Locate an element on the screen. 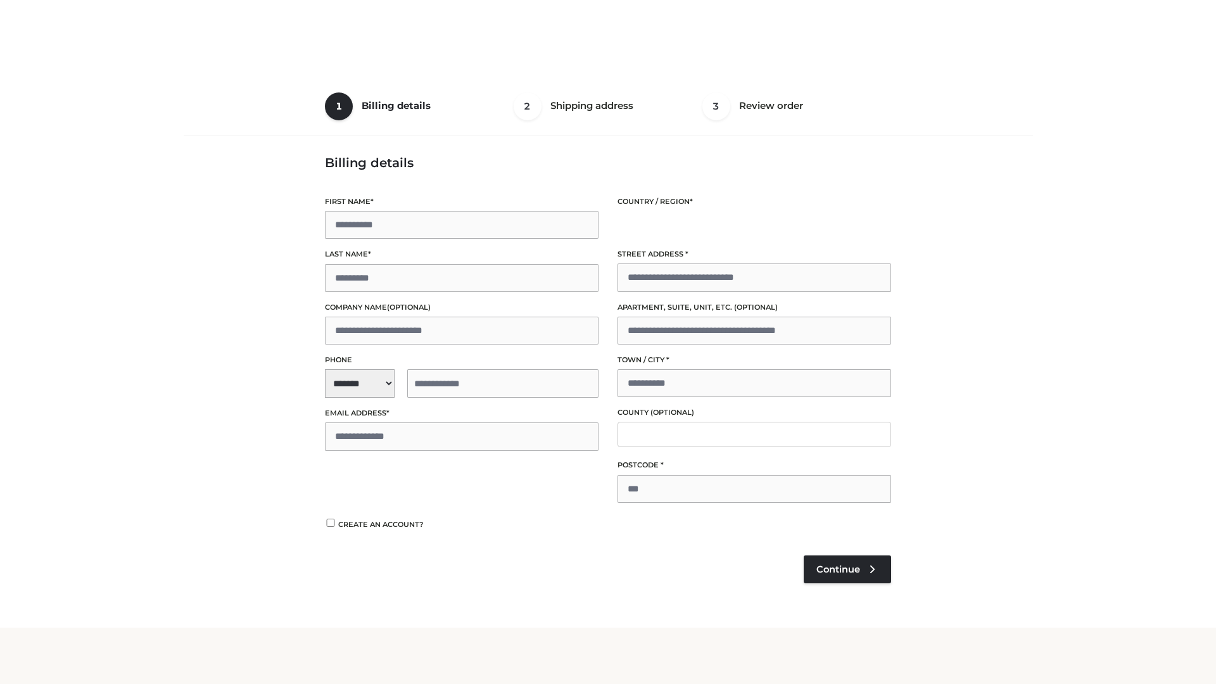 This screenshot has height=684, width=1216. label: Country / Region is located at coordinates (754, 201).